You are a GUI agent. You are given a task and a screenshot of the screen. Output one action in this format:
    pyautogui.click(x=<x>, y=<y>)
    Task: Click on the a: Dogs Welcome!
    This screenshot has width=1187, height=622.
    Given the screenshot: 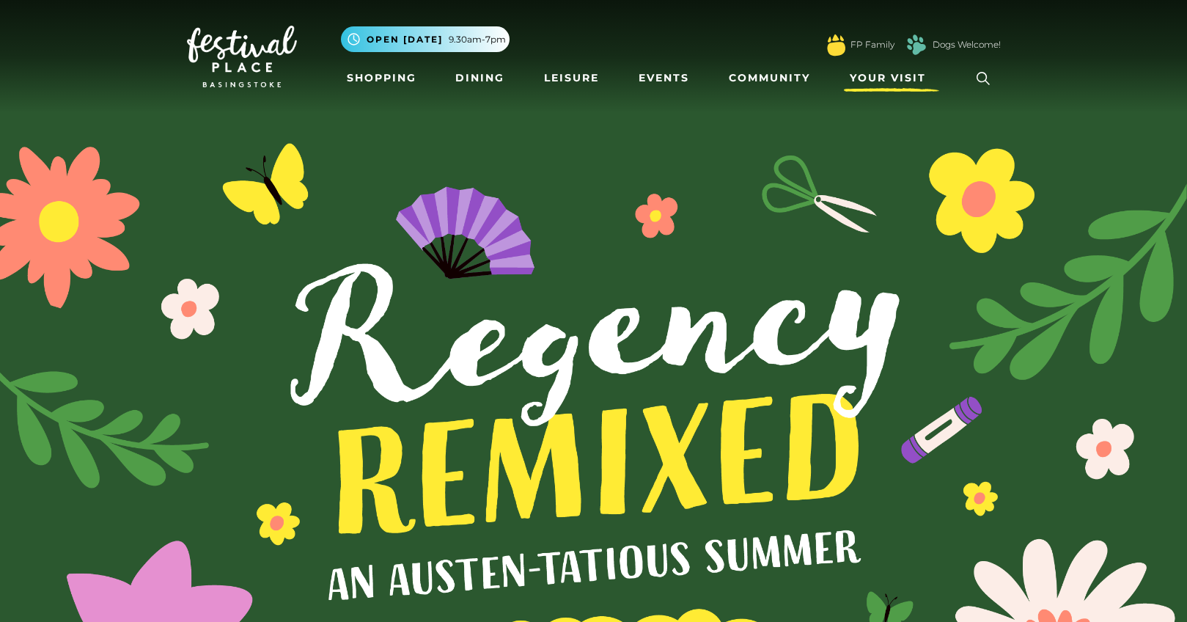 What is the action you would take?
    pyautogui.click(x=966, y=45)
    